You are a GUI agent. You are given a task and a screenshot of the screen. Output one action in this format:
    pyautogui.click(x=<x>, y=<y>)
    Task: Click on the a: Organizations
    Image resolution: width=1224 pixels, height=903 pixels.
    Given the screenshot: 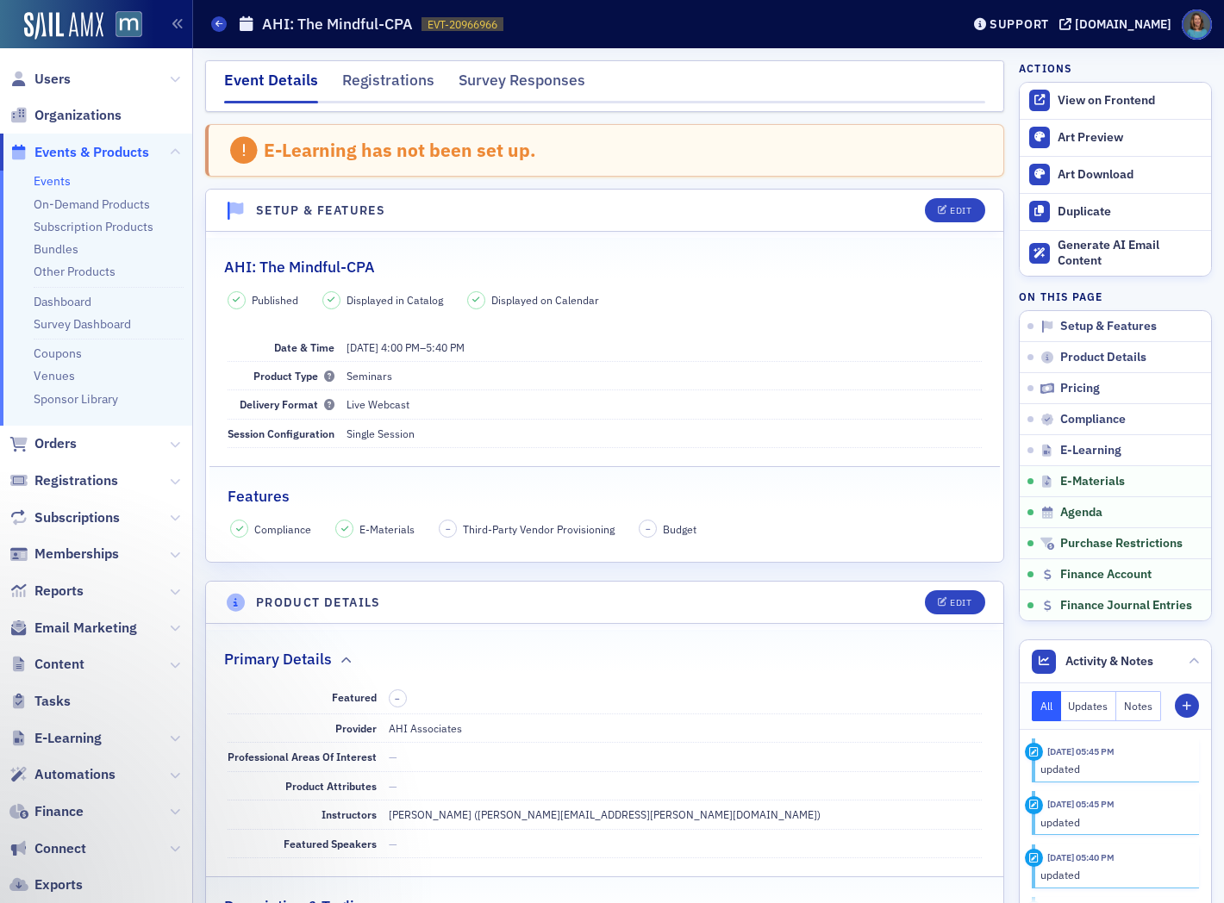 What is the action you would take?
    pyautogui.click(x=66, y=115)
    